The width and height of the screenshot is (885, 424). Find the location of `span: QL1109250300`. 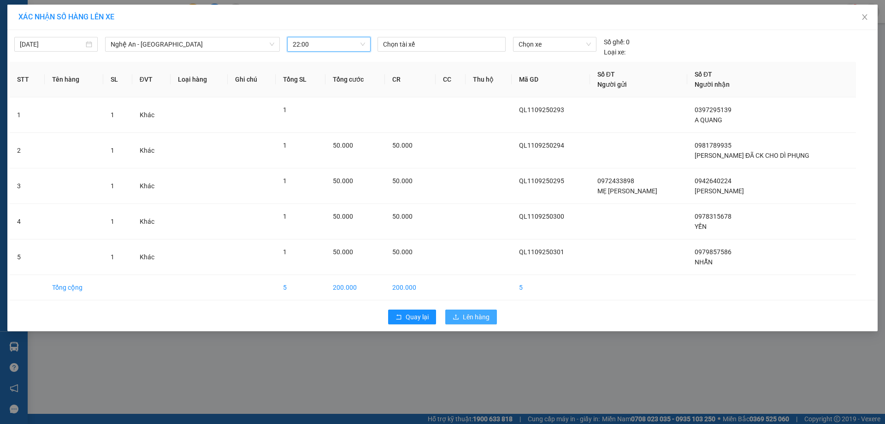

span: QL1109250300 is located at coordinates (542, 216).